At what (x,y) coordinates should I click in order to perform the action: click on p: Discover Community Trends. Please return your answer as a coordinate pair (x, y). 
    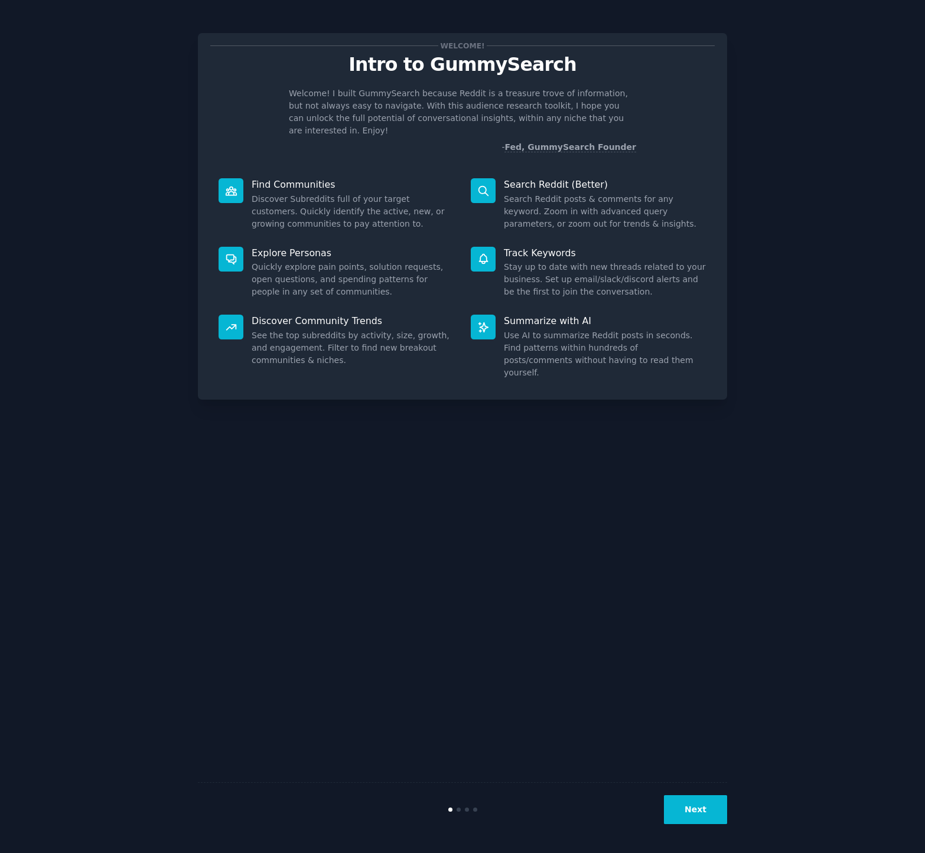
    Looking at the image, I should click on (353, 321).